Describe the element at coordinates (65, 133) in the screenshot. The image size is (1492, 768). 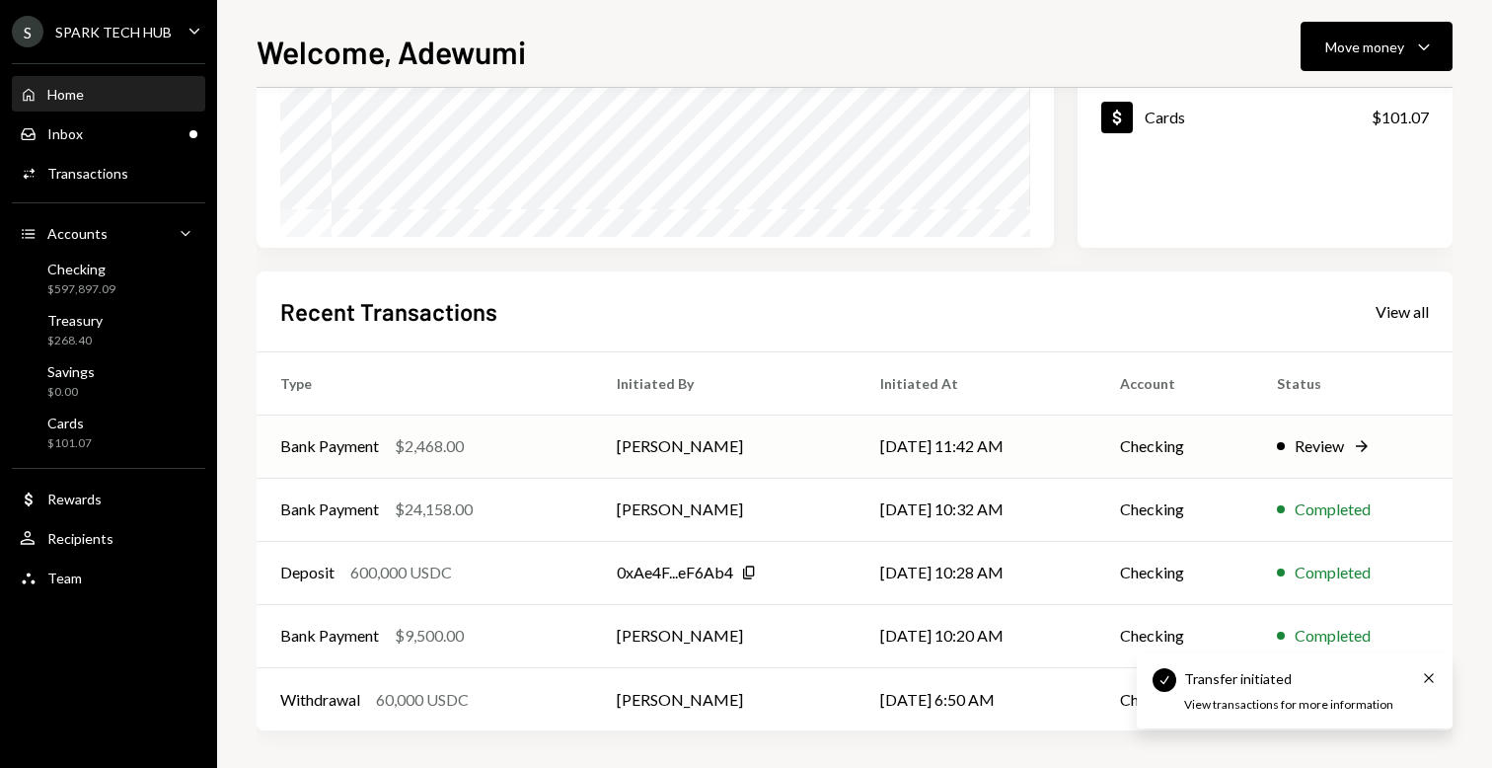
I see `div: Inbox` at that location.